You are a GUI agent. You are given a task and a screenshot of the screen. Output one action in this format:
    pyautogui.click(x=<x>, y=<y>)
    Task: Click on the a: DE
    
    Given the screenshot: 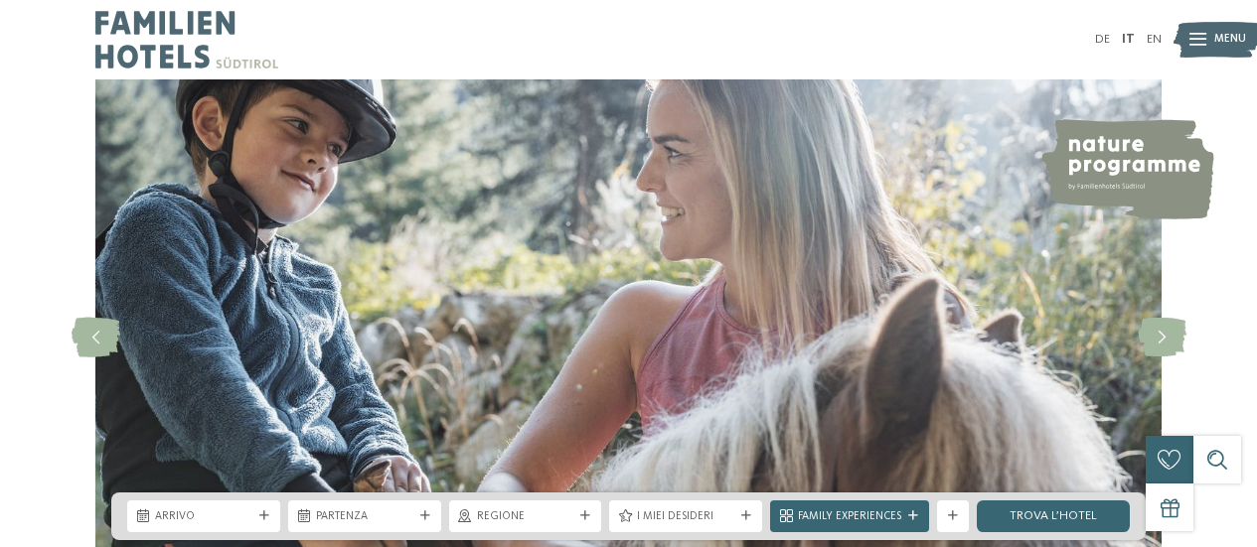 What is the action you would take?
    pyautogui.click(x=1102, y=39)
    